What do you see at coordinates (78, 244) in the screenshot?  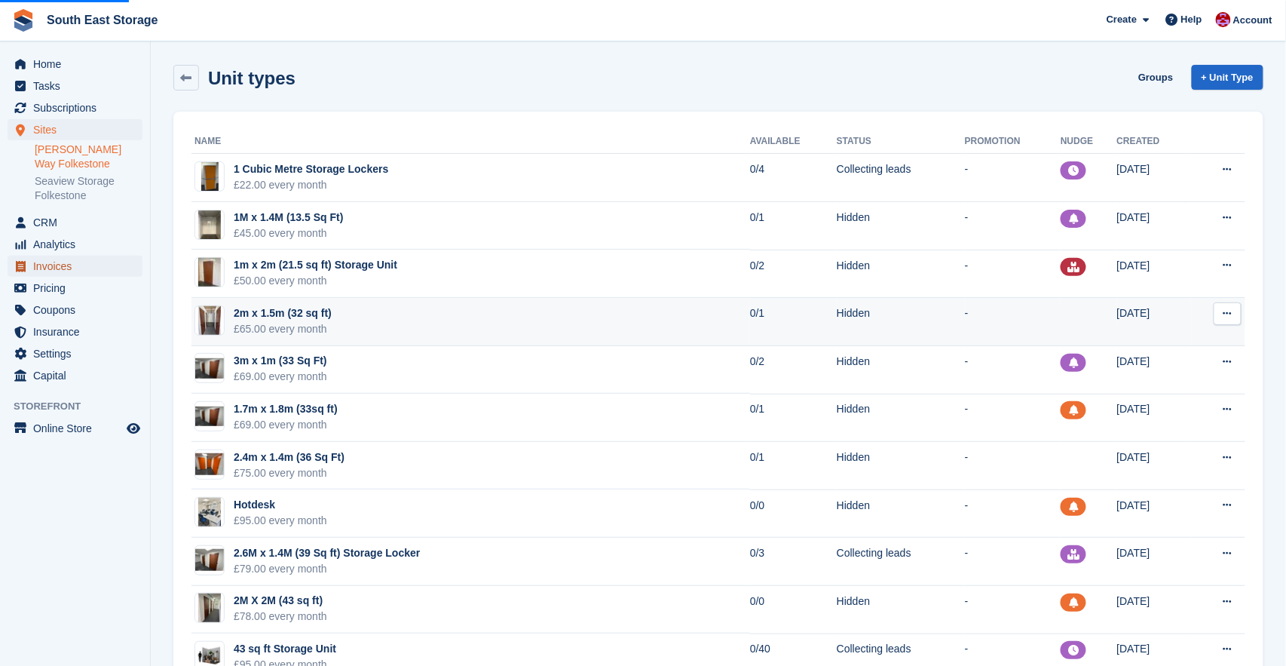 I see `span: Analytics` at bounding box center [78, 244].